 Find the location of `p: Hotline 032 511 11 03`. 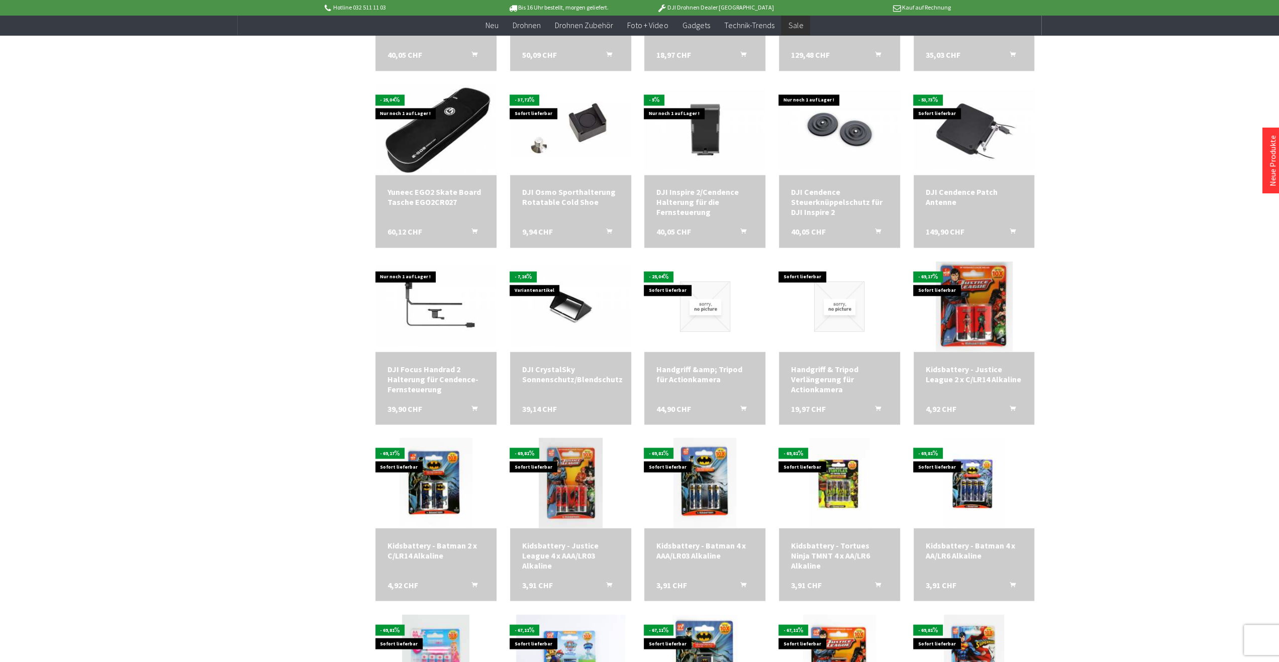

p: Hotline 032 511 11 03 is located at coordinates (401, 8).